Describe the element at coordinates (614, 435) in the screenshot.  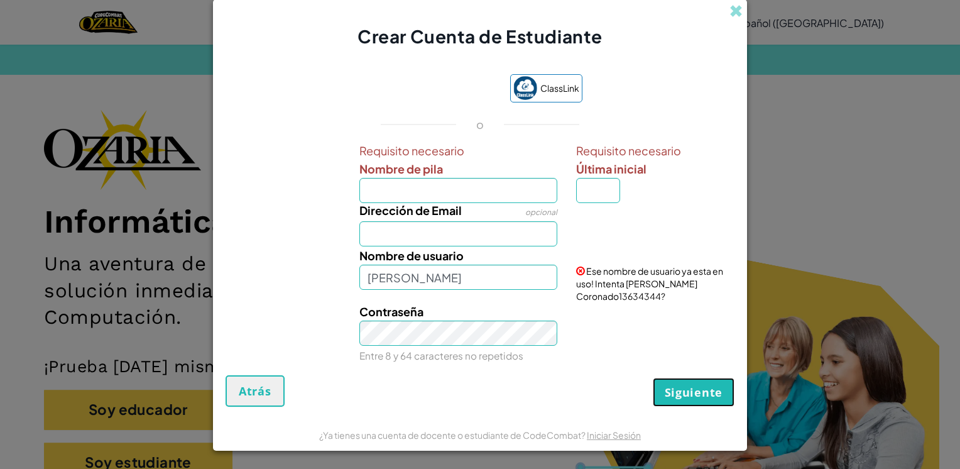
I see `a: Iniciar Sesión` at that location.